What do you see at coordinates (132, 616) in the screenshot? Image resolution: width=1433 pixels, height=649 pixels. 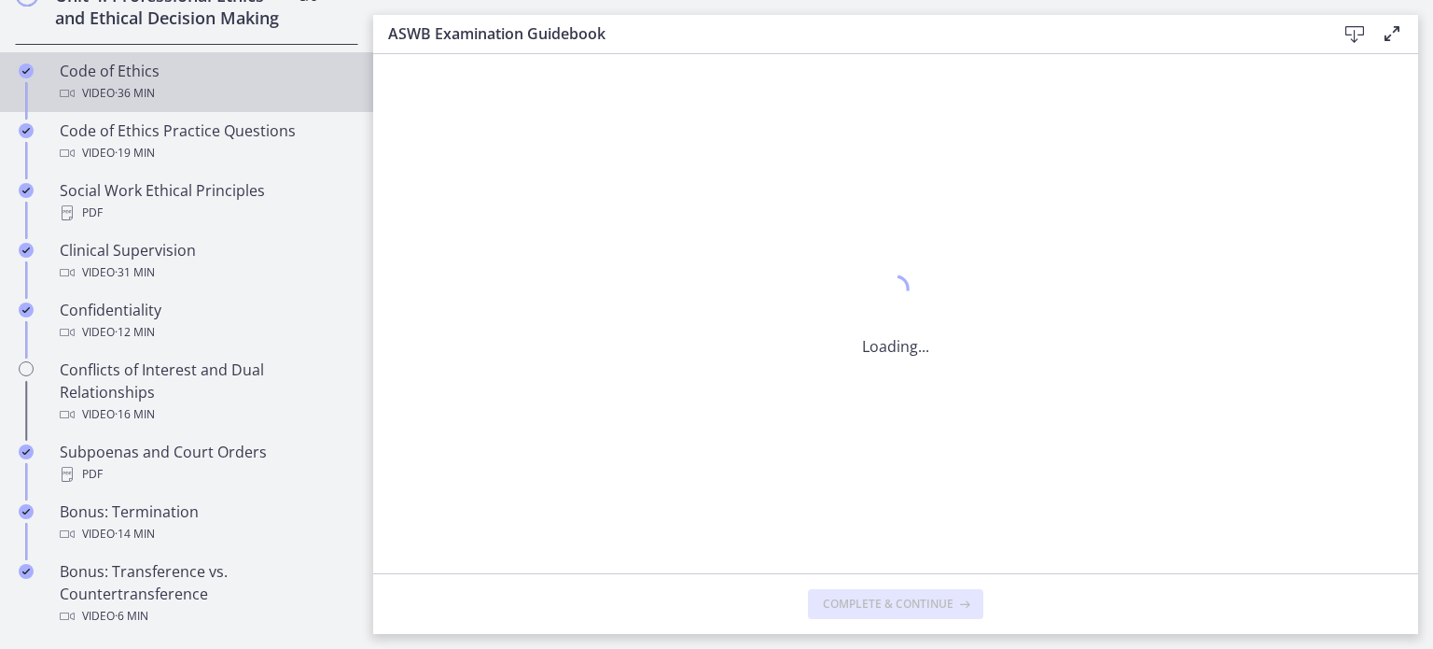 I see `span: · 6 min` at bounding box center [132, 616].